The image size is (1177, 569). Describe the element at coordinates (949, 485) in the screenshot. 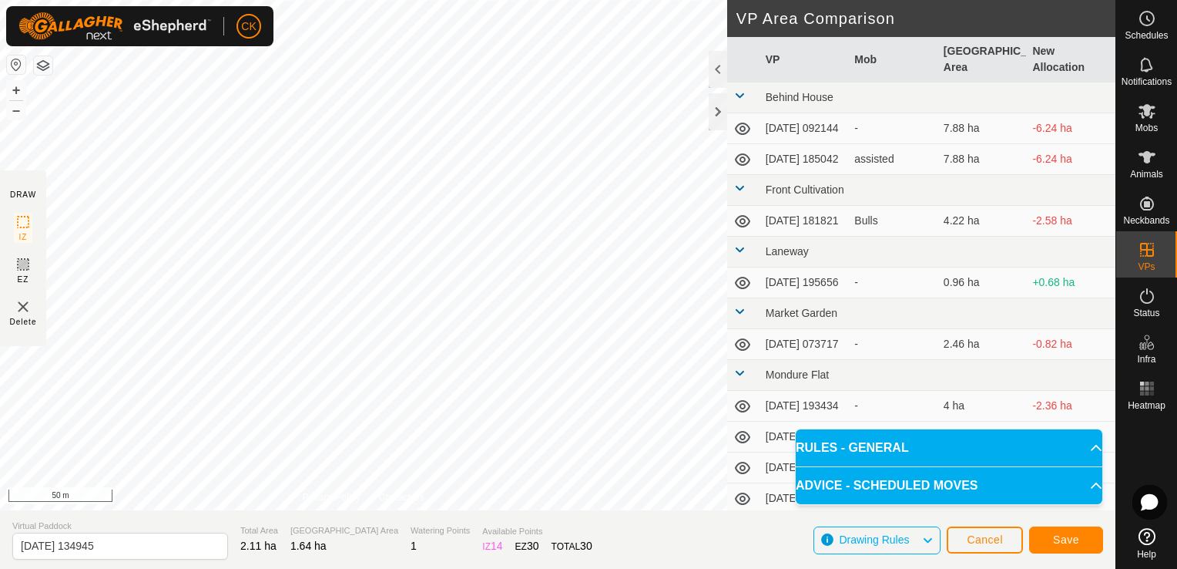

I see `p-accordion-header: ADVICE - SCHEDULED MOVES` at that location.